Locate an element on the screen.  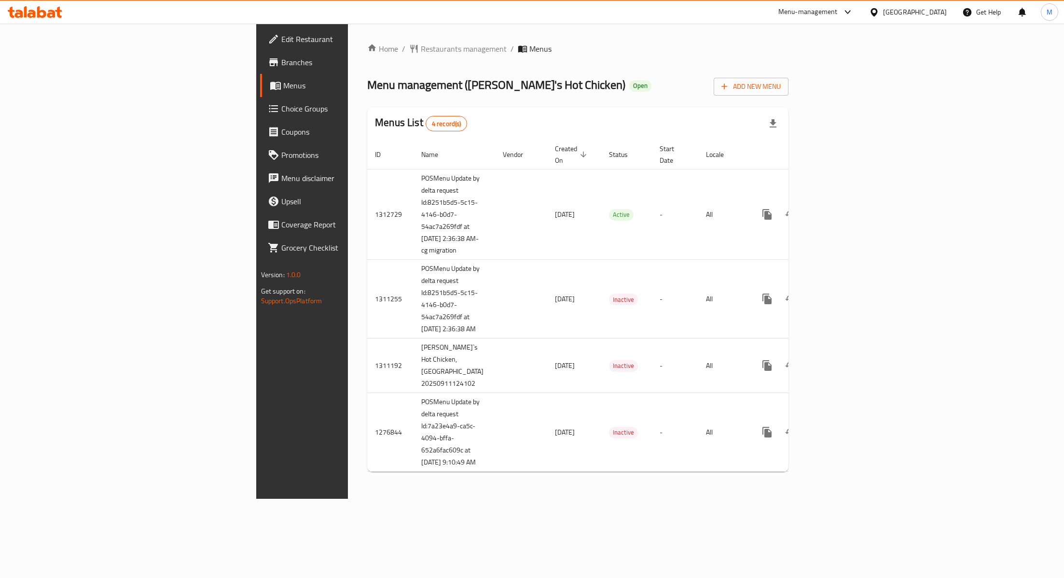
a: Menu disclaimer is located at coordinates (347, 178).